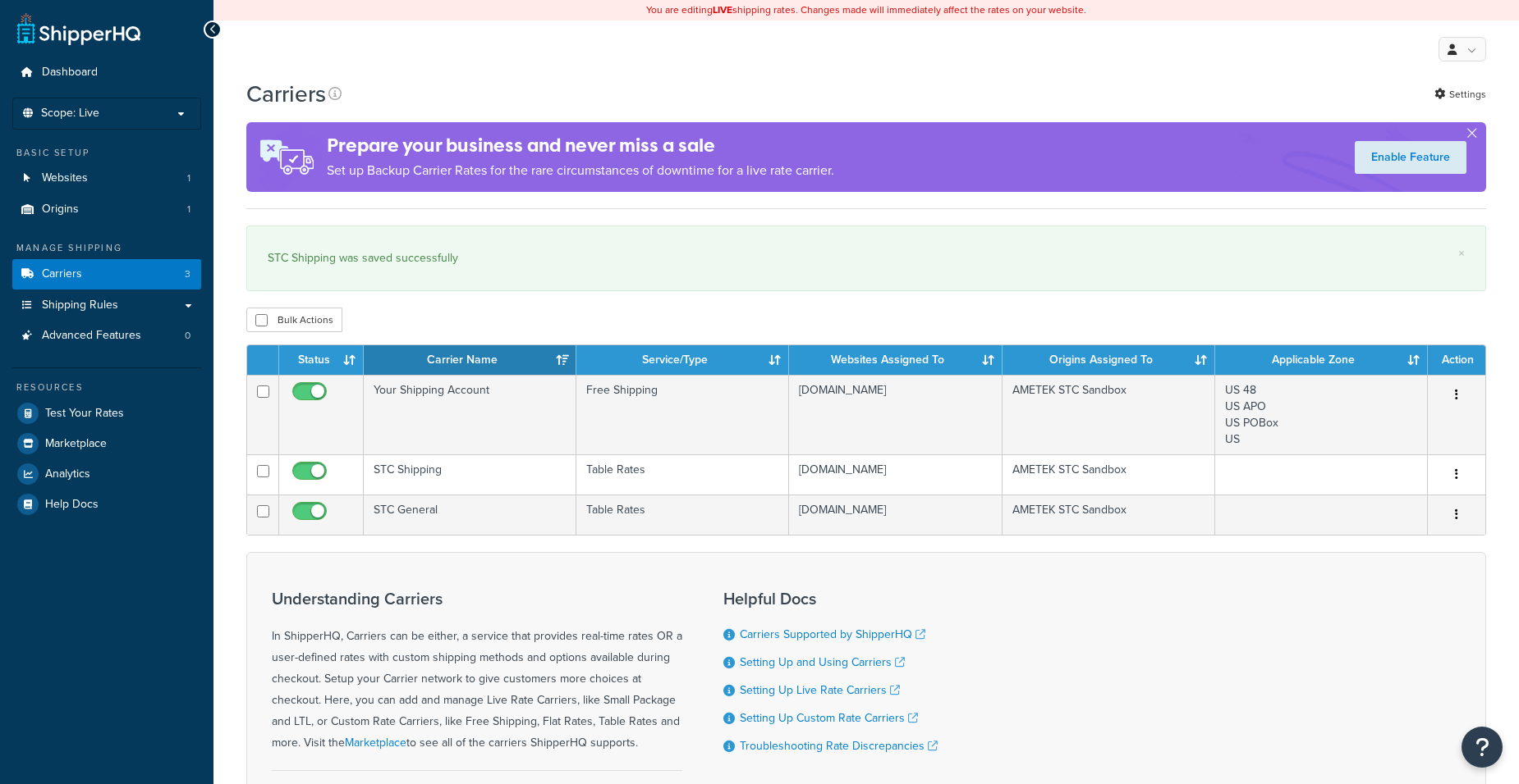 The width and height of the screenshot is (1519, 784). What do you see at coordinates (470, 474) in the screenshot?
I see `td: STC Shipping` at bounding box center [470, 474].